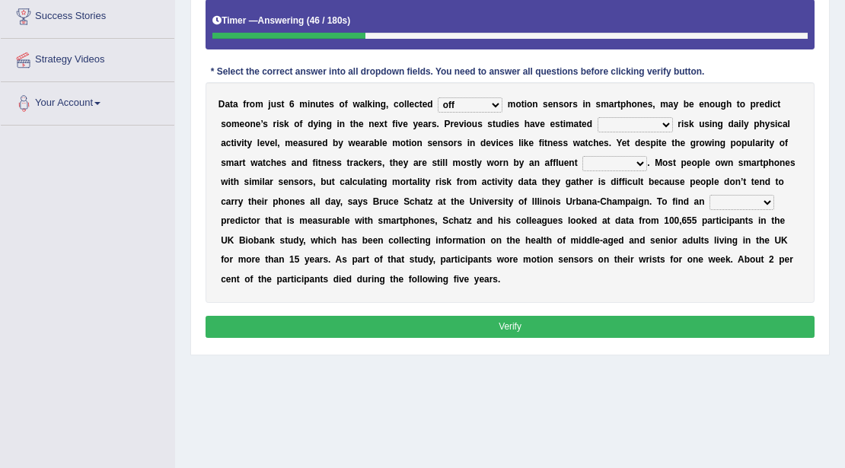 This screenshot has height=468, width=845. I want to click on div: * Select the correct answer into all dropdown fields. You need to answer all questions before cli..., so click(458, 72).